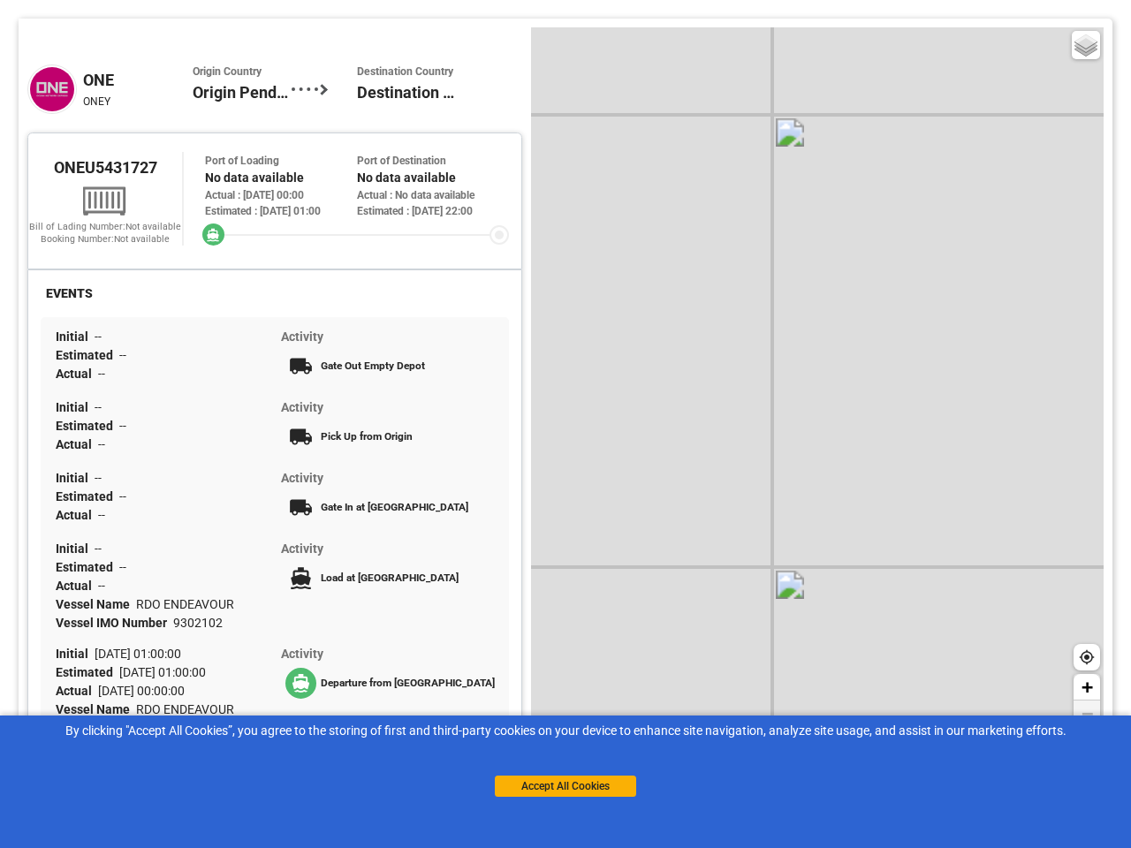 This screenshot has width=1131, height=848. What do you see at coordinates (565, 731) in the screenshot?
I see `div: By clicking "Accept All Cookies”, you agree to the storing of first and third-party cookies on yo...` at bounding box center [565, 731].